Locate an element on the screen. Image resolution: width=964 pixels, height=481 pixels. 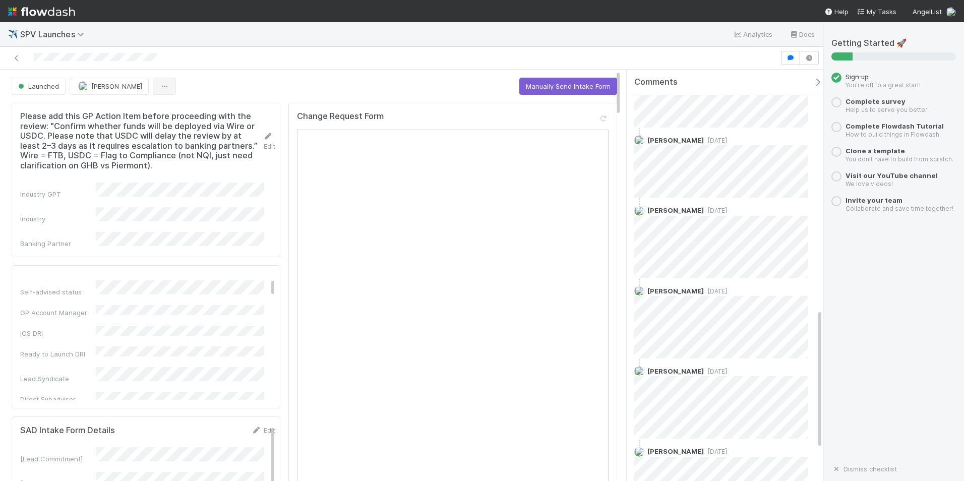
h5: Please add this GP Action Item before proceeding with the review: "Confirm whether funds will be ... is located at coordinates (142, 141).